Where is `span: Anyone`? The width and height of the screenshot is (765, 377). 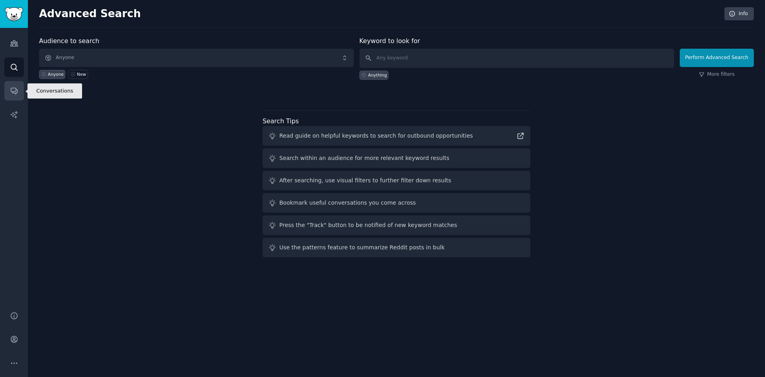
span: Anyone is located at coordinates (197, 58).